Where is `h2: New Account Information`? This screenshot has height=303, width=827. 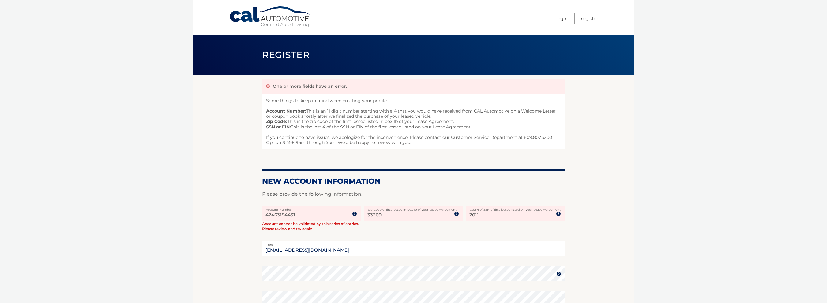 h2: New Account Information is located at coordinates (414, 182).